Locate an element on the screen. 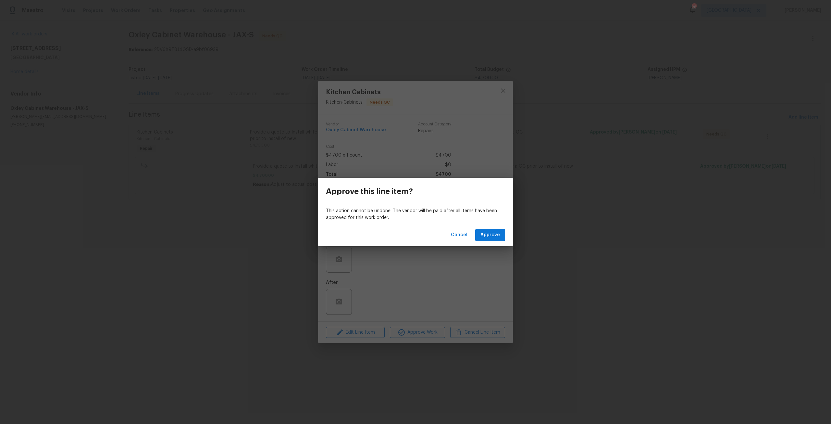  button: Approve is located at coordinates (490, 235).